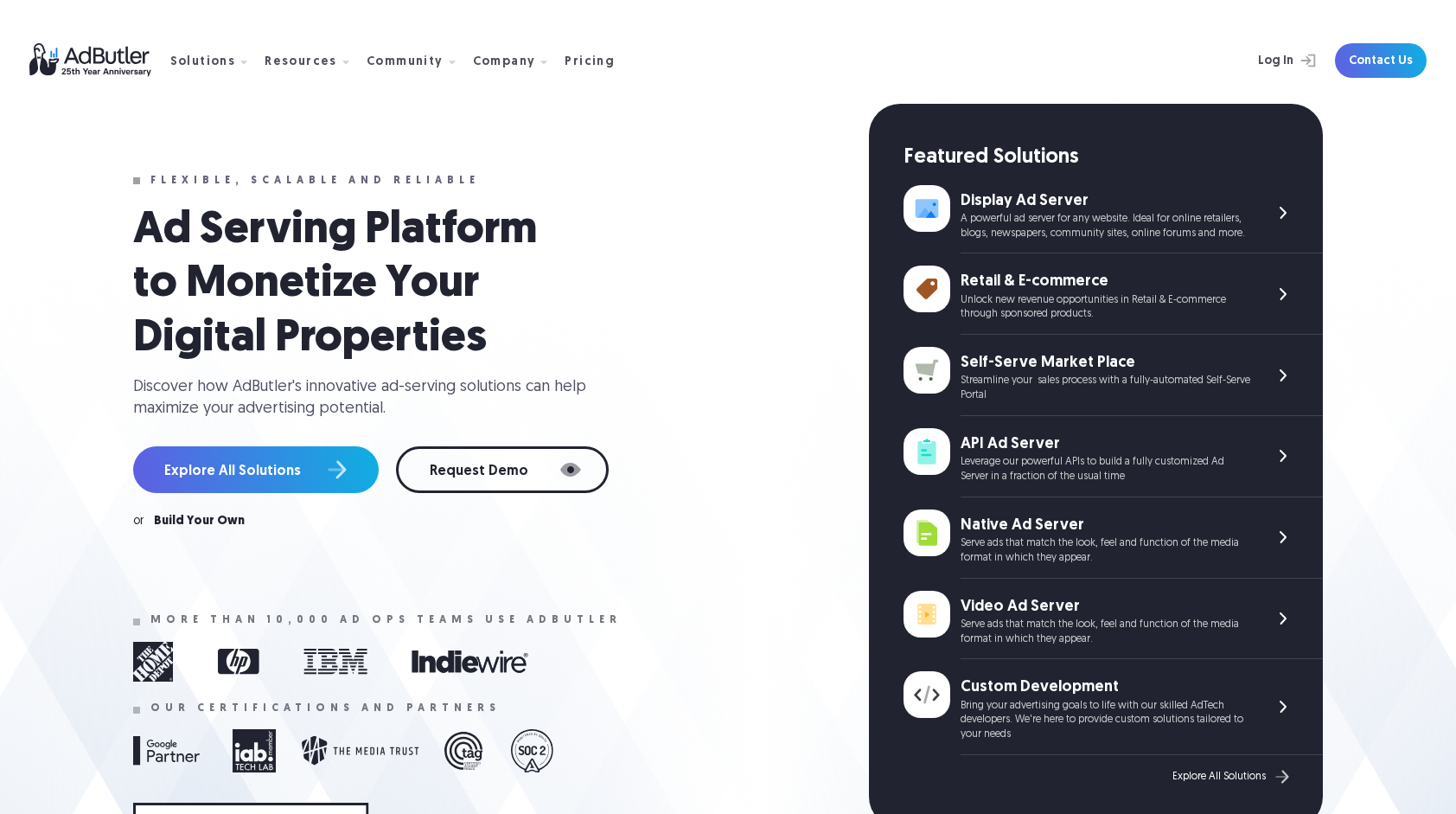 The height and width of the screenshot is (814, 1456). Describe the element at coordinates (1268, 61) in the screenshot. I see `a: Log In` at that location.